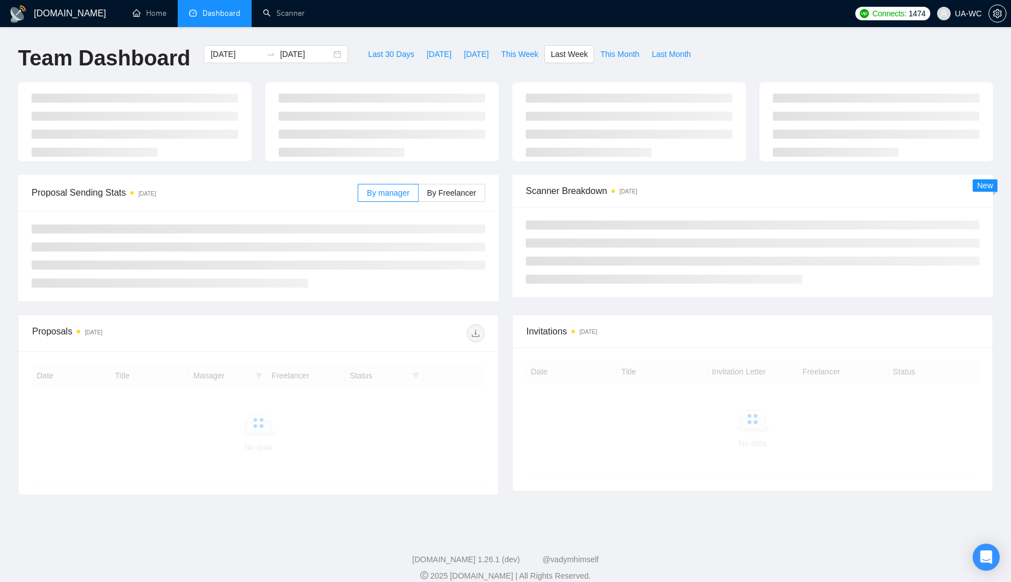 Image resolution: width=1011 pixels, height=582 pixels. I want to click on a: searchScanner, so click(284, 13).